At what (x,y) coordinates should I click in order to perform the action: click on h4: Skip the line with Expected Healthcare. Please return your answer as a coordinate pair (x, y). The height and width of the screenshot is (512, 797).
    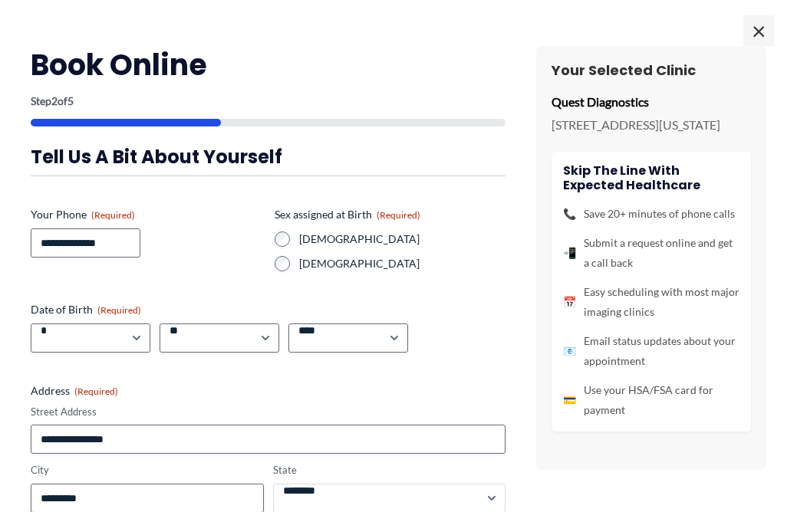
    Looking at the image, I should click on (651, 178).